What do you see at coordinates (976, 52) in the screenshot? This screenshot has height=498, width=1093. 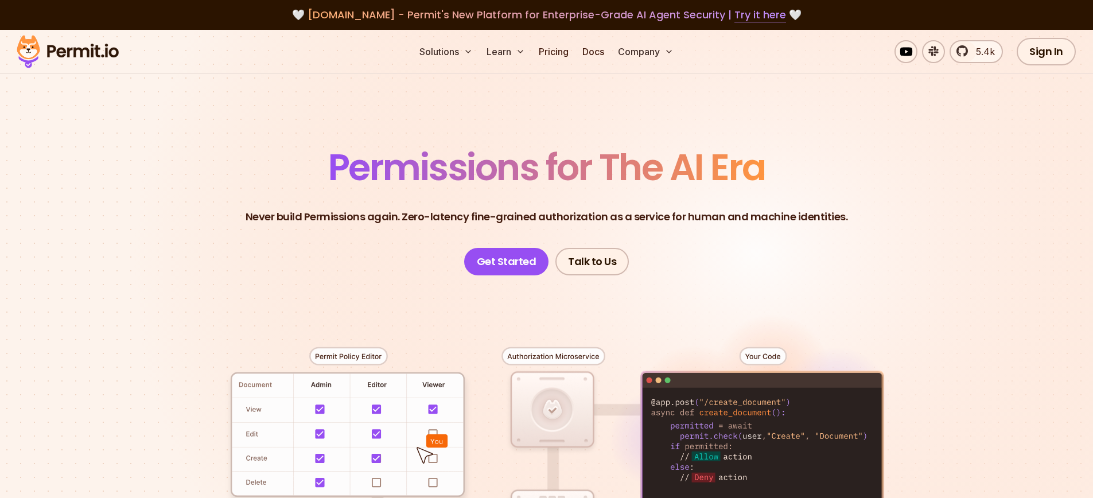 I see `a: 5.4k` at bounding box center [976, 52].